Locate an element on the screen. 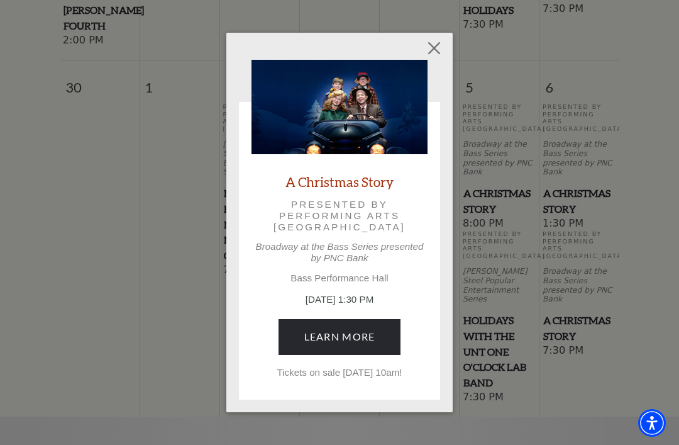 Image resolution: width=679 pixels, height=445 pixels. p: Broadway at the Bass Series presented by PNC Bank is located at coordinates (340, 252).